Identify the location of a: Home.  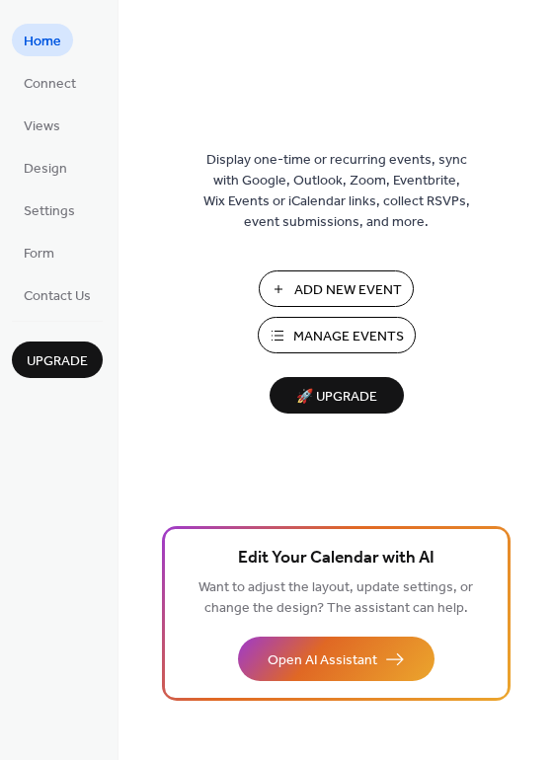
(42, 39).